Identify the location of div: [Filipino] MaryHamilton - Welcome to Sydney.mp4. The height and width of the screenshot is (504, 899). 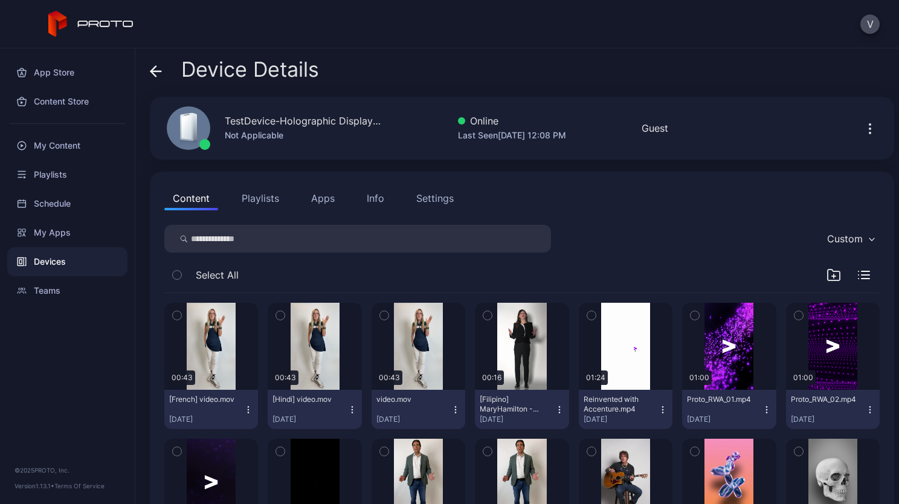
(513, 404).